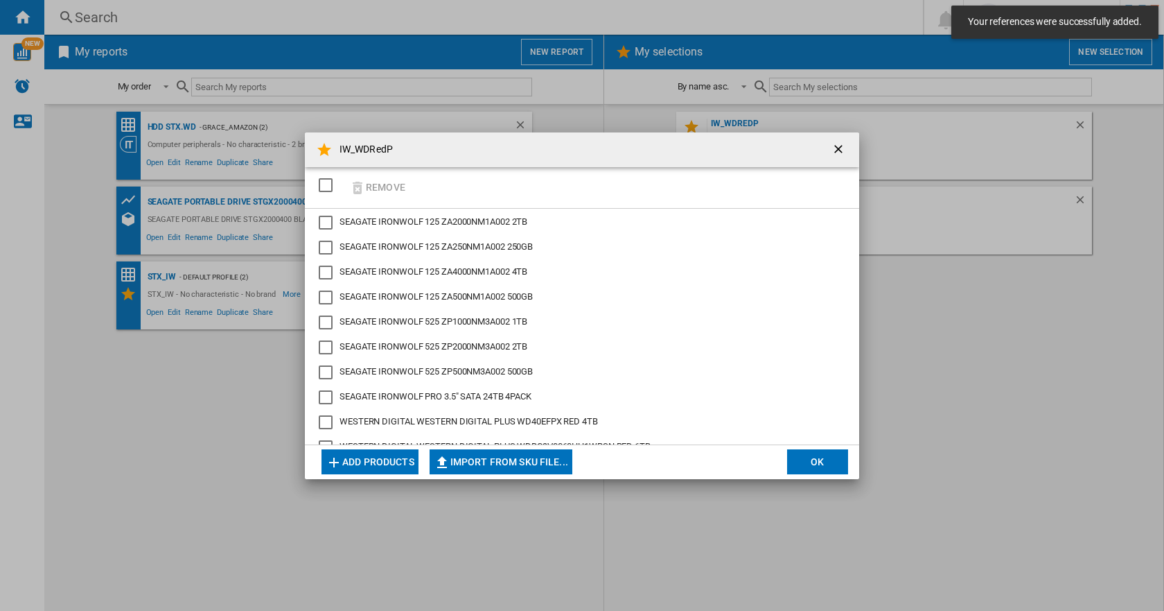  I want to click on span: SEAGATE IRONWOLF 125 ZA500NM1A002 500GB, so click(436, 296).